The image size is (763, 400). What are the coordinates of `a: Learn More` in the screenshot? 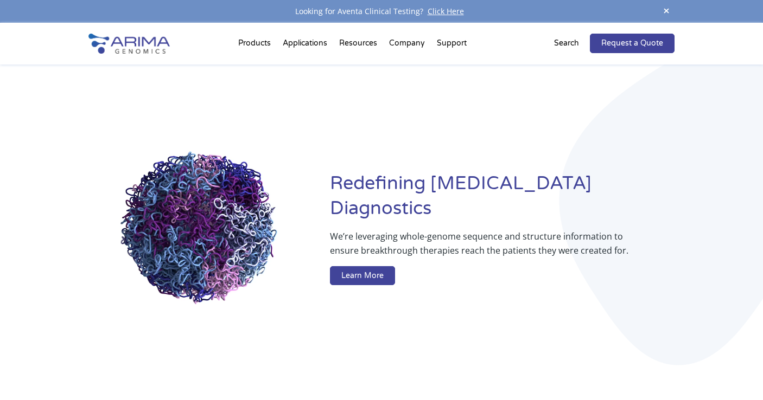 It's located at (362, 276).